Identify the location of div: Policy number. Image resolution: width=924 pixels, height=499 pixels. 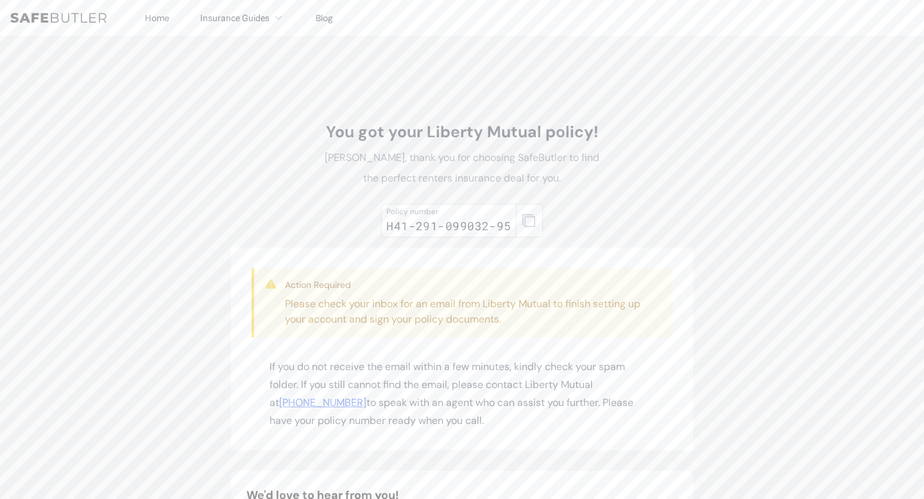
(448, 212).